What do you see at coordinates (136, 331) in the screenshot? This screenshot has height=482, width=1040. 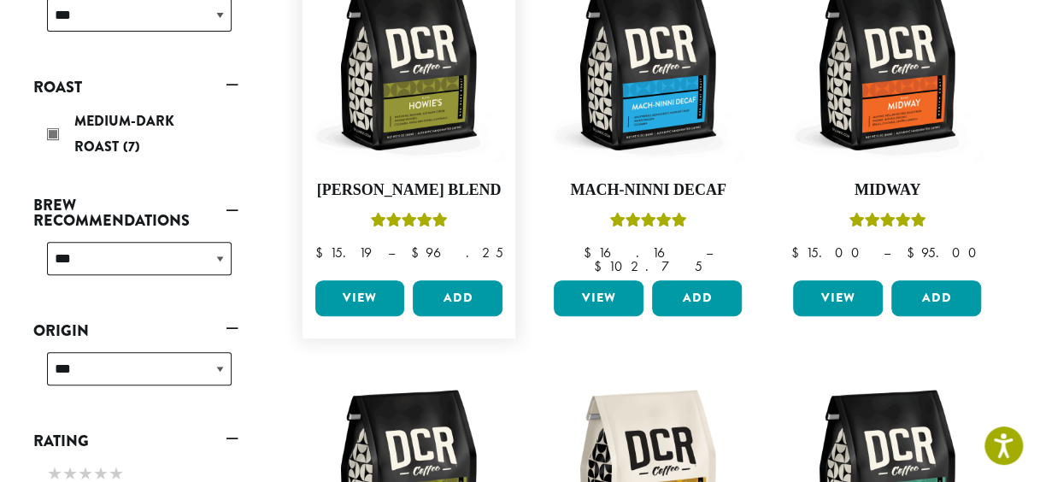 I see `a: Origin` at bounding box center [136, 331].